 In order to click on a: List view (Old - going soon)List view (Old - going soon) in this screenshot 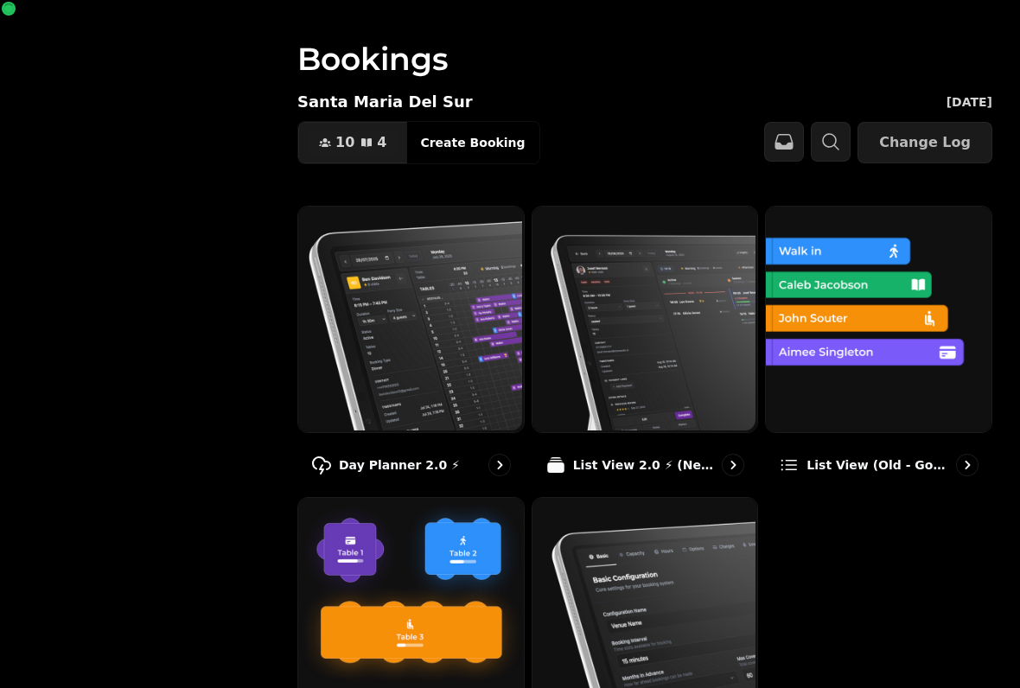, I will do `click(878, 348)`.